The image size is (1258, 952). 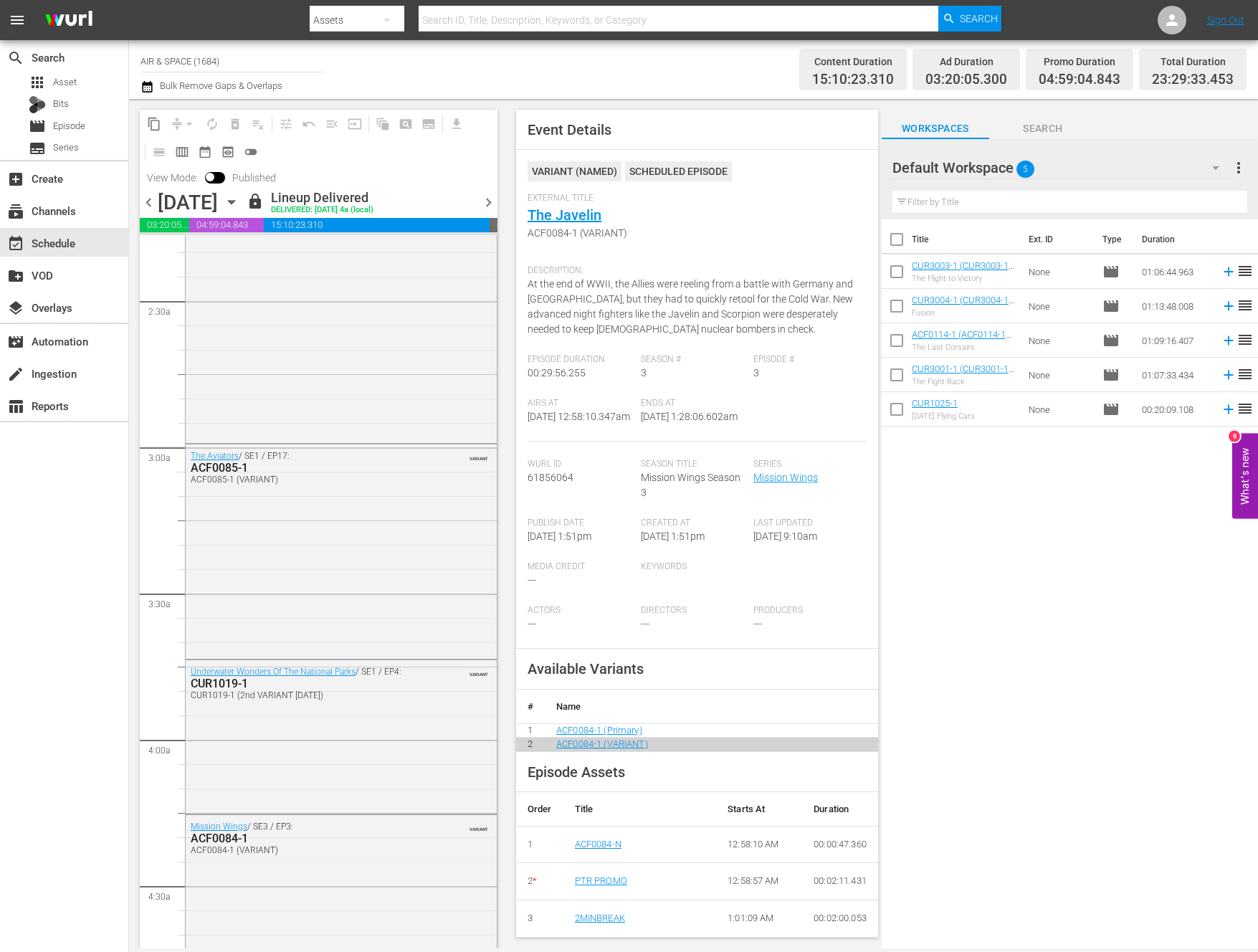 What do you see at coordinates (964, 278) in the screenshot?
I see `div: The Flight to Victory` at bounding box center [964, 278].